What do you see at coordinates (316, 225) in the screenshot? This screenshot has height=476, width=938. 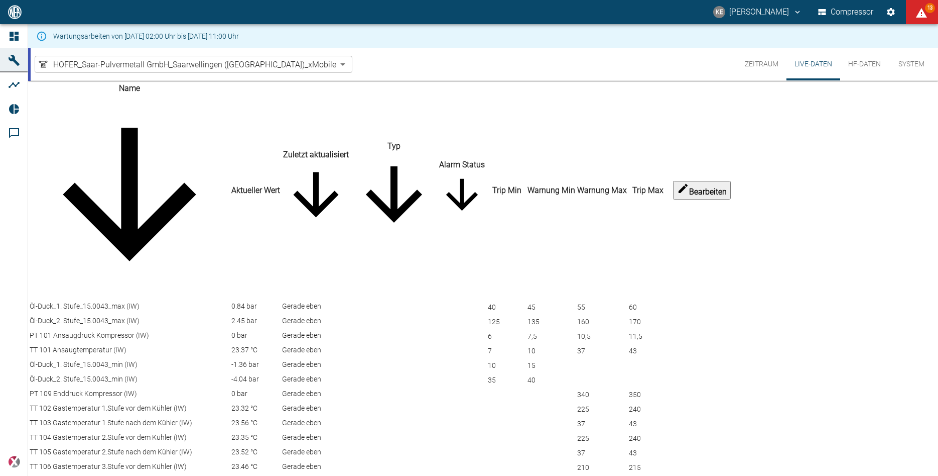 I see `span: sort-time` at bounding box center [316, 225].